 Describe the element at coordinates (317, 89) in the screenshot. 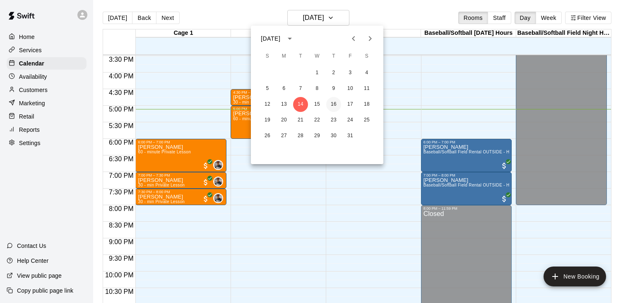

I see `button: 8` at that location.